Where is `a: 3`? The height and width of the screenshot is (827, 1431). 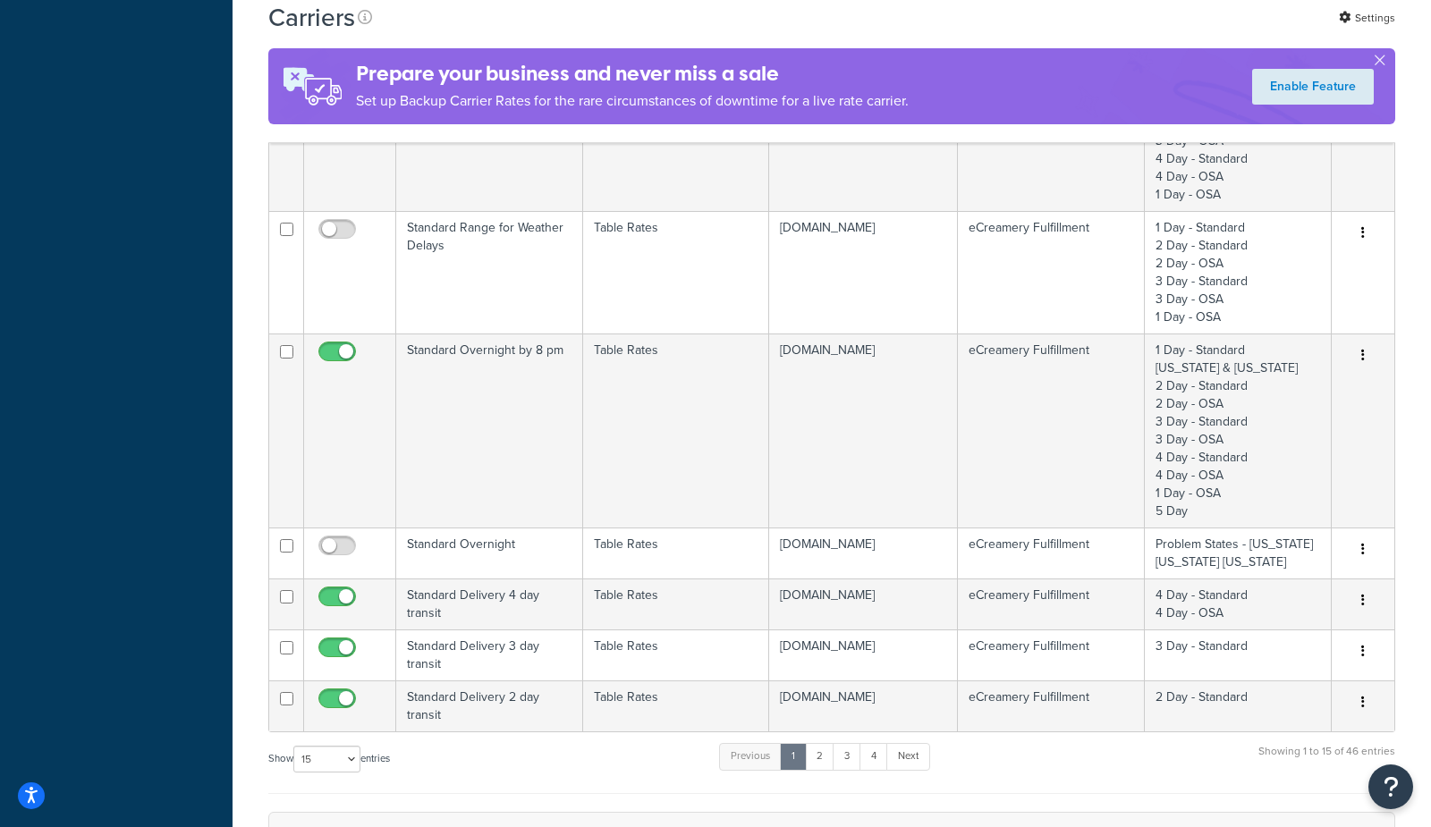 a: 3 is located at coordinates (847, 757).